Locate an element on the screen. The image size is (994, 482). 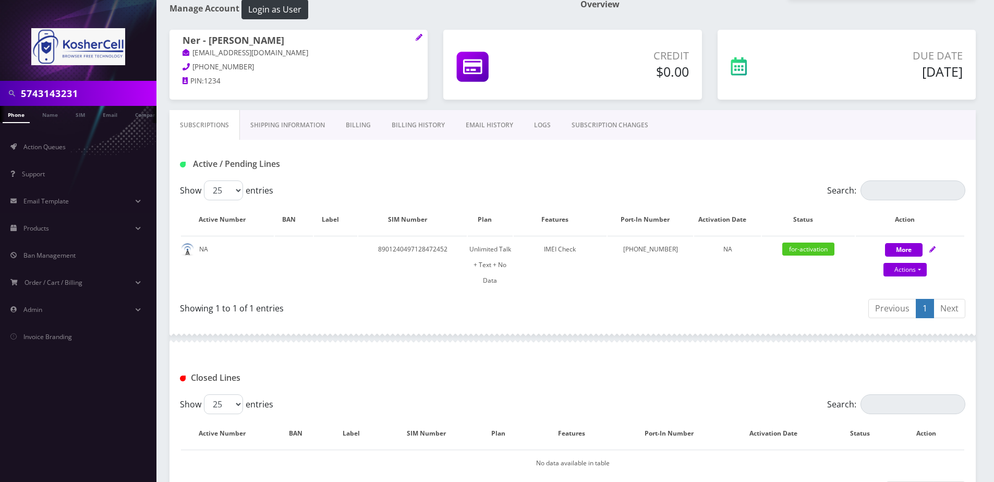
div: IMEI Check is located at coordinates (560, 249).